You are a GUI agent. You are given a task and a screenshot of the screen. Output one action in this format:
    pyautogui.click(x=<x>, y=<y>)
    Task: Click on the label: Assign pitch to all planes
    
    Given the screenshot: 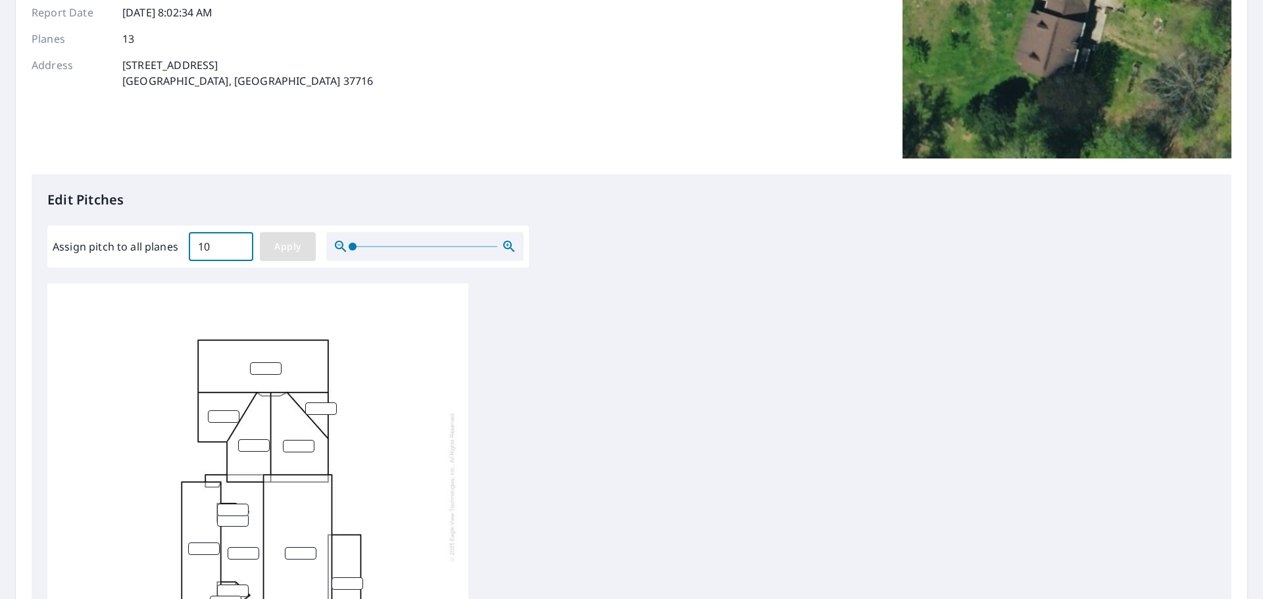 What is the action you would take?
    pyautogui.click(x=115, y=247)
    